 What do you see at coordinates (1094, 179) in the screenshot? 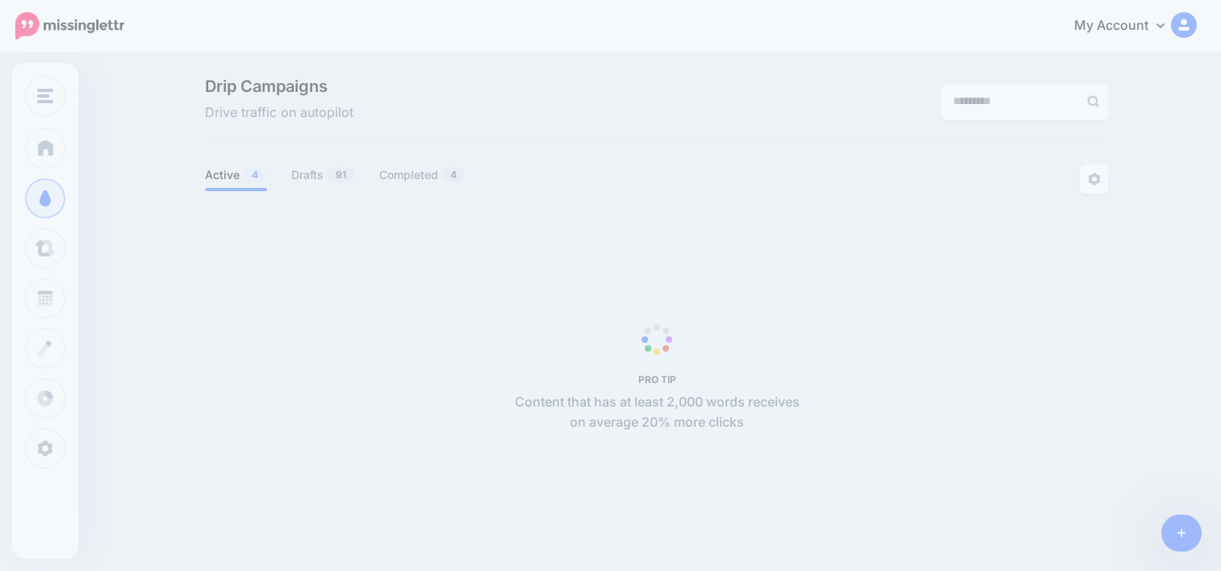
I see `img: settings-grey.png` at bounding box center [1094, 179].